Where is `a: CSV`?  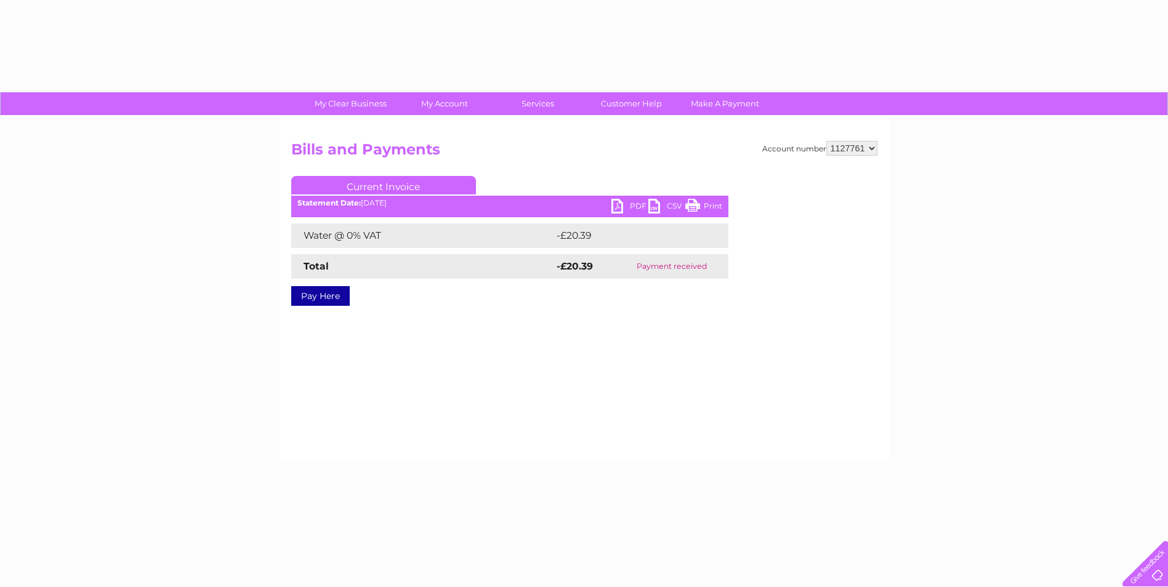
a: CSV is located at coordinates (667, 207).